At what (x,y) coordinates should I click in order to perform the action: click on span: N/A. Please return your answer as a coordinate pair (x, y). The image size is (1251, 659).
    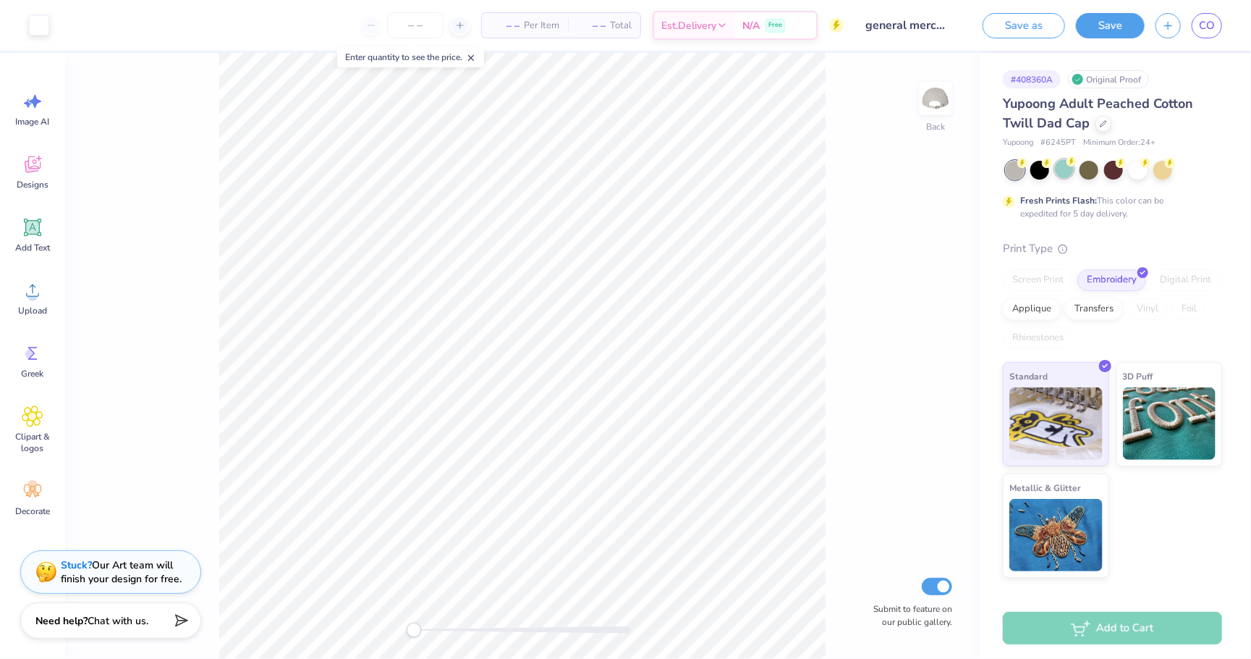
    Looking at the image, I should click on (751, 25).